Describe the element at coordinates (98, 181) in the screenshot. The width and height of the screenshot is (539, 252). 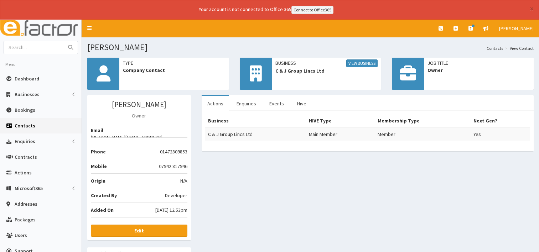
I see `b: Origin` at that location.